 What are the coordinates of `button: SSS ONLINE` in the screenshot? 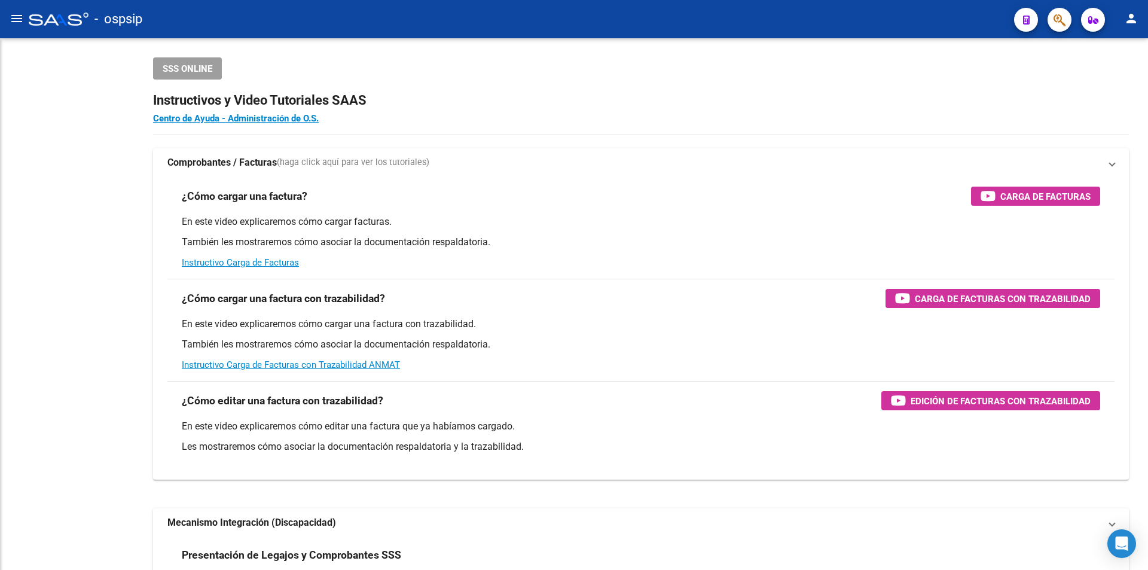 It's located at (187, 68).